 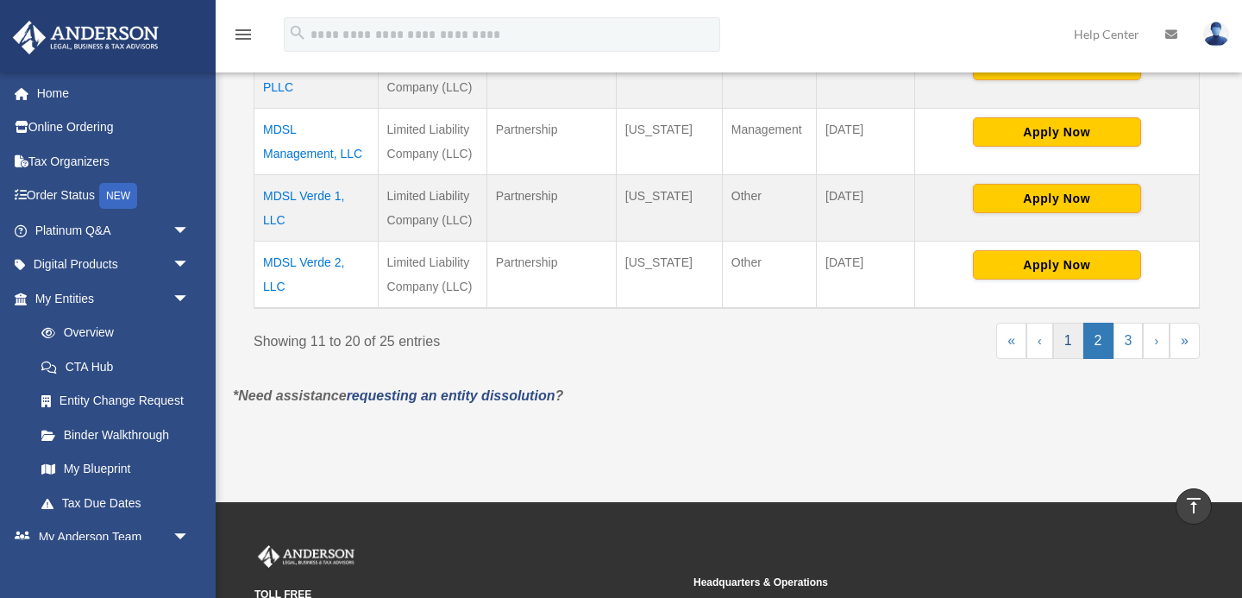 What do you see at coordinates (116, 469) in the screenshot?
I see `a: My Blueprint` at bounding box center [116, 469].